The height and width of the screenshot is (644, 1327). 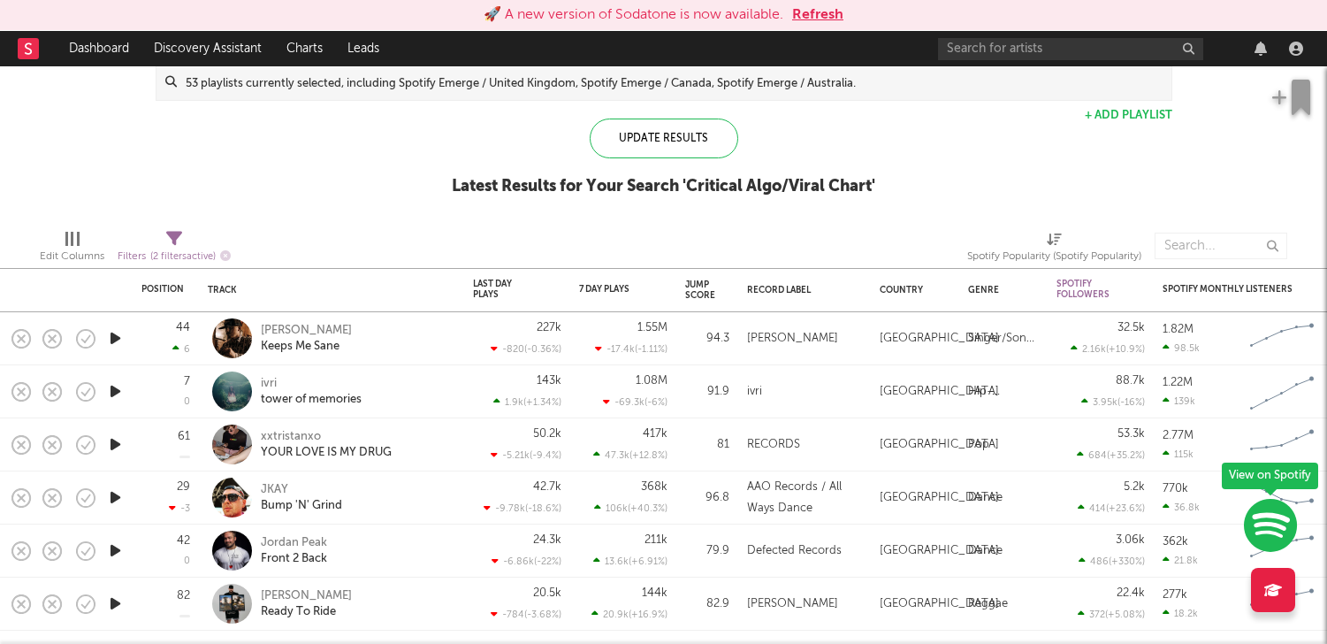 I want to click on div: 2.77M, so click(x=1178, y=435).